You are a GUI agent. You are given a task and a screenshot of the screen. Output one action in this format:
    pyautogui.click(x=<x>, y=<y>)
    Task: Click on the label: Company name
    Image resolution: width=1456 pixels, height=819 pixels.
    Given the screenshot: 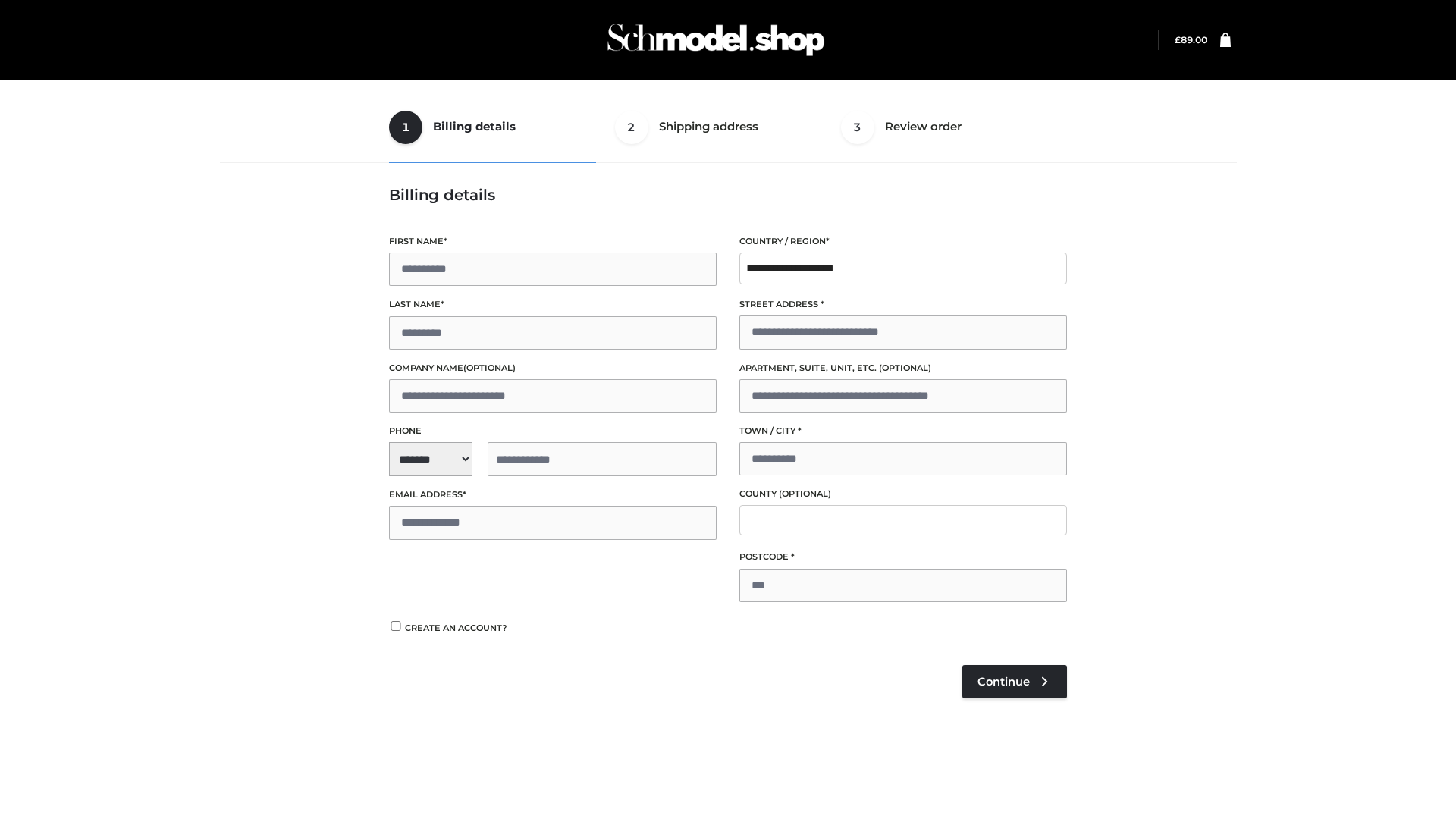 What is the action you would take?
    pyautogui.click(x=552, y=368)
    